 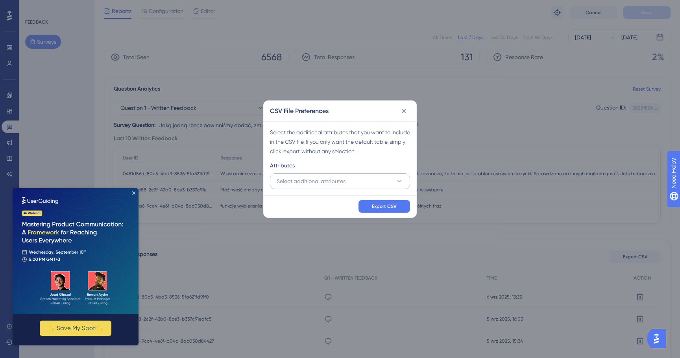 What do you see at coordinates (121, 5) in the screenshot?
I see `div: Close Preview` at bounding box center [121, 5].